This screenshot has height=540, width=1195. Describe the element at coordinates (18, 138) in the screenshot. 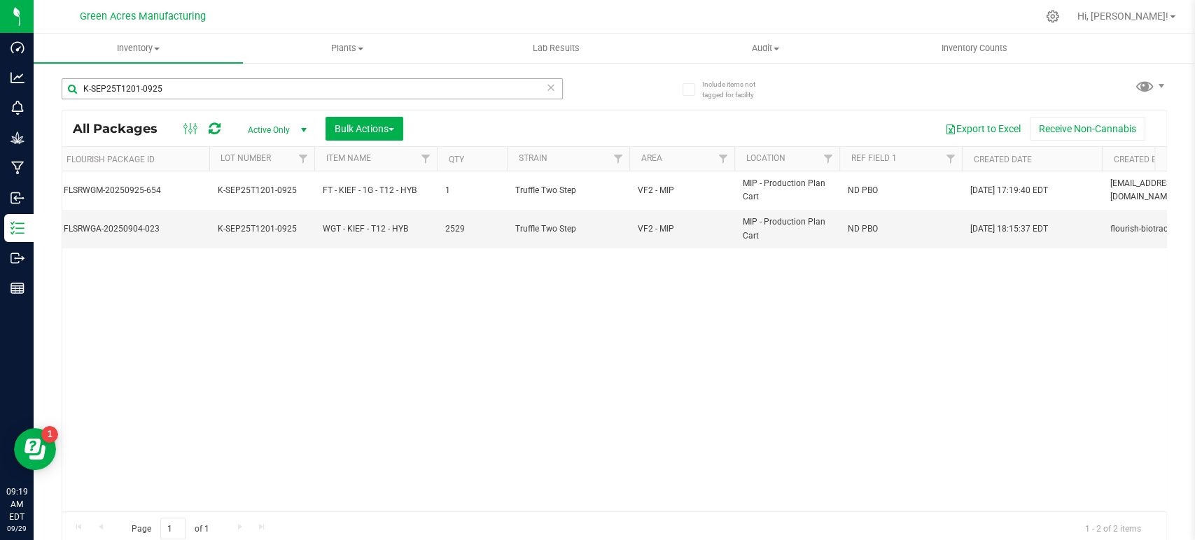

I see `inline-svg: Grow` at that location.